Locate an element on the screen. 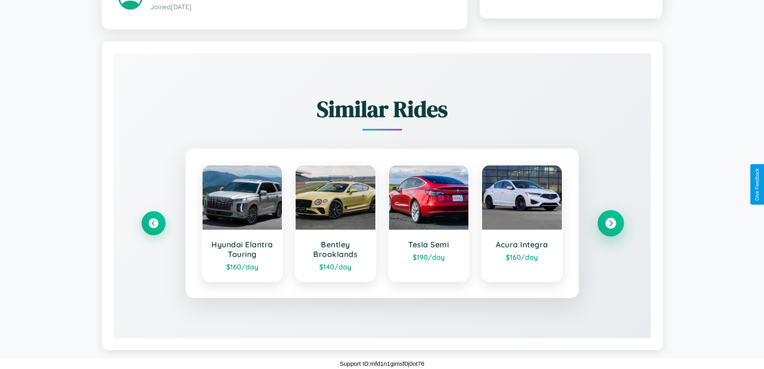 Image resolution: width=764 pixels, height=369 pixels. a: Bentley Brooklands$140/day is located at coordinates (335, 223).